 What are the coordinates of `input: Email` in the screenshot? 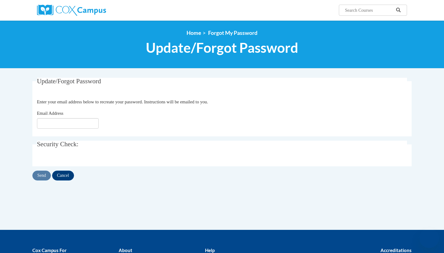 It's located at (68, 123).